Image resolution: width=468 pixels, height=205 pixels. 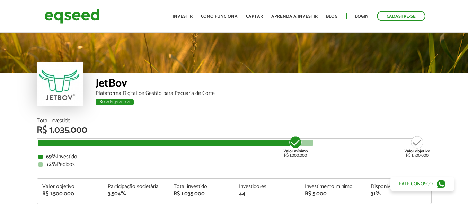 What do you see at coordinates (361, 16) in the screenshot?
I see `a: Login` at bounding box center [361, 16].